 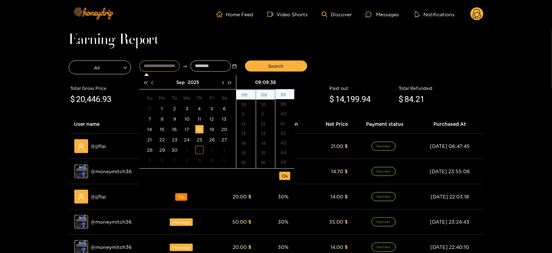 What do you see at coordinates (224, 109) in the screenshot?
I see `td: 2025-09-06` at bounding box center [224, 109].